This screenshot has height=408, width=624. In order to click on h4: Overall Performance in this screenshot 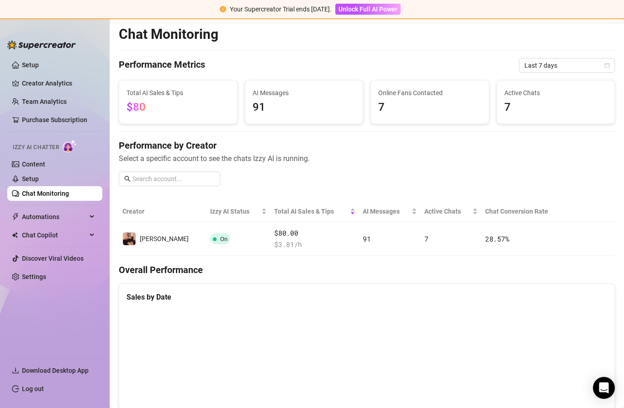, I will do `click(367, 270)`.